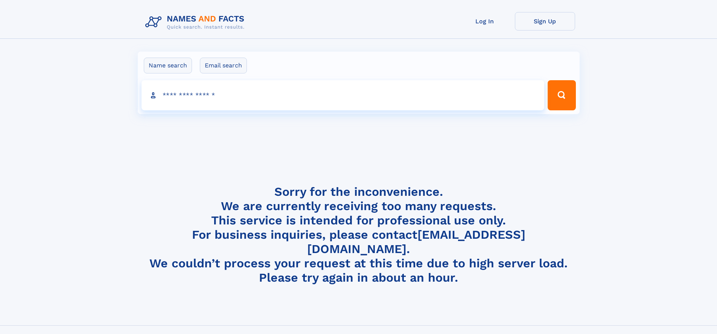 This screenshot has height=334, width=717. What do you see at coordinates (343, 95) in the screenshot?
I see `input: search input` at bounding box center [343, 95].